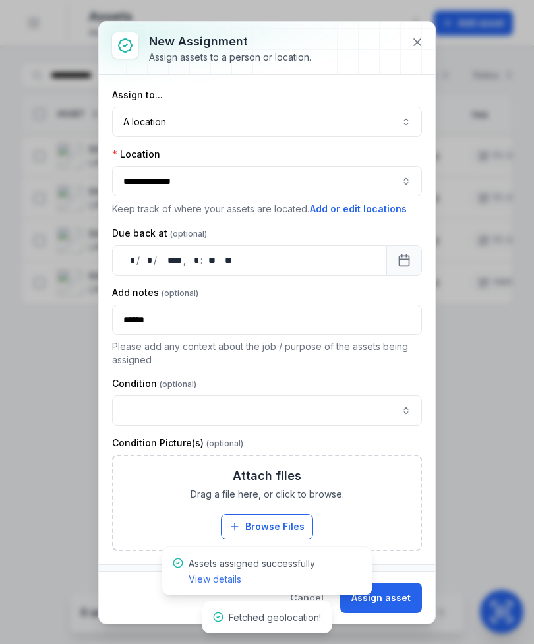 Image resolution: width=534 pixels, height=644 pixels. What do you see at coordinates (267, 476) in the screenshot?
I see `h3: Attach files` at bounding box center [267, 476].